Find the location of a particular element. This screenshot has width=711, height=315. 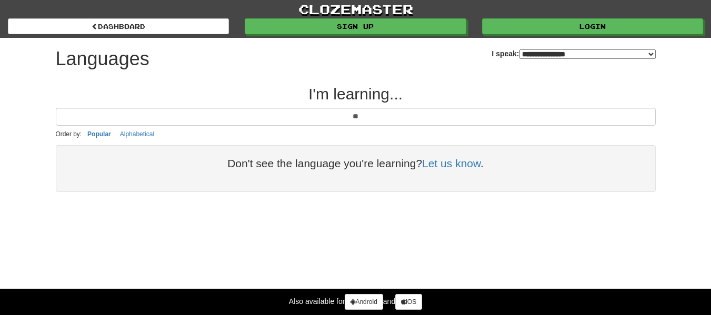

label: I speak: is located at coordinates (574, 54).